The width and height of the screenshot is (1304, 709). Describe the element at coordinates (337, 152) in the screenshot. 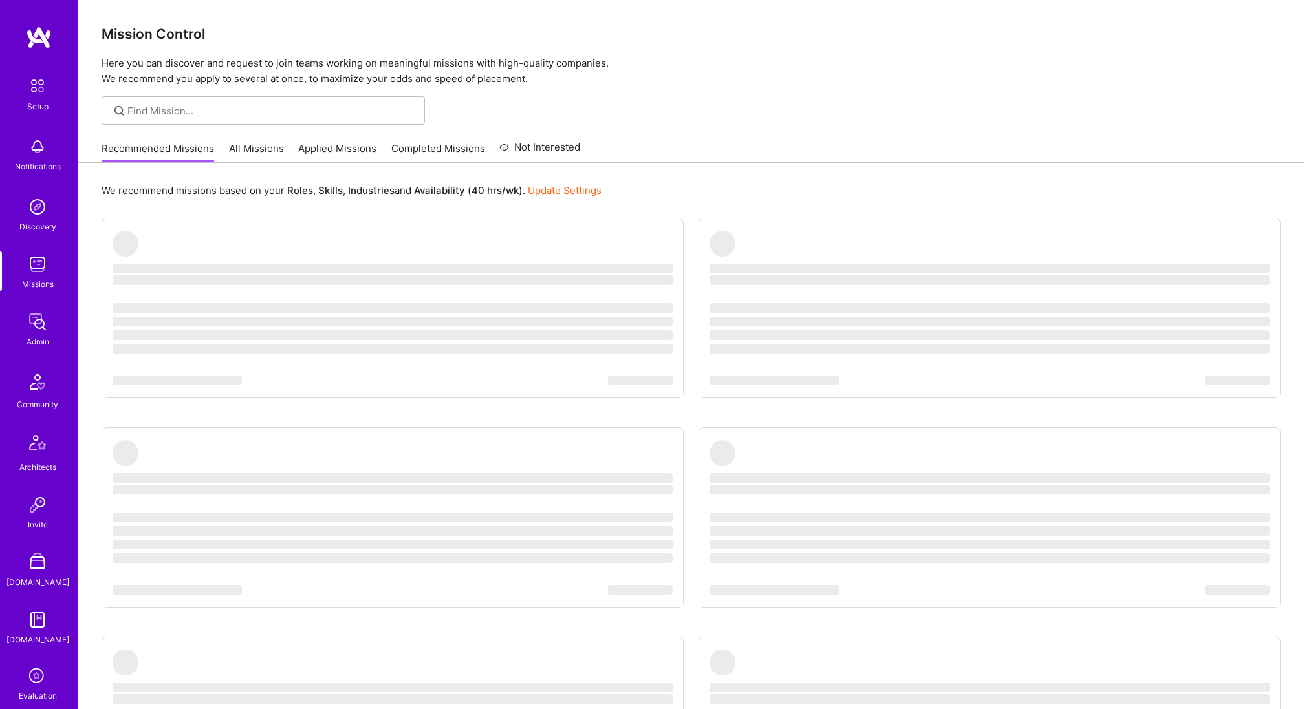

I see `a: Applied Missions` at that location.